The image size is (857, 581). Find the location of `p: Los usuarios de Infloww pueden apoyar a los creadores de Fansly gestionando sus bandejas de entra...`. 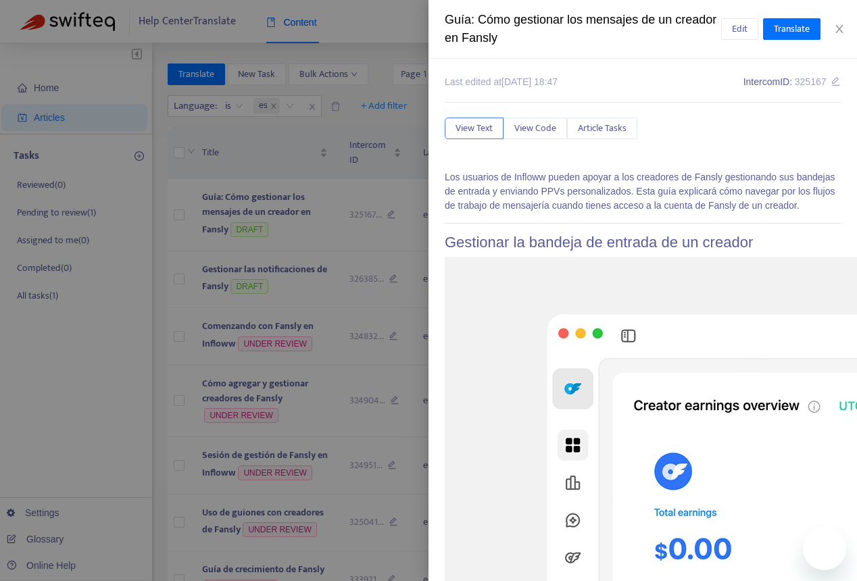

p: Los usuarios de Infloww pueden apoyar a los creadores de Fansly gestionando sus bandejas de entra... is located at coordinates (643, 191).